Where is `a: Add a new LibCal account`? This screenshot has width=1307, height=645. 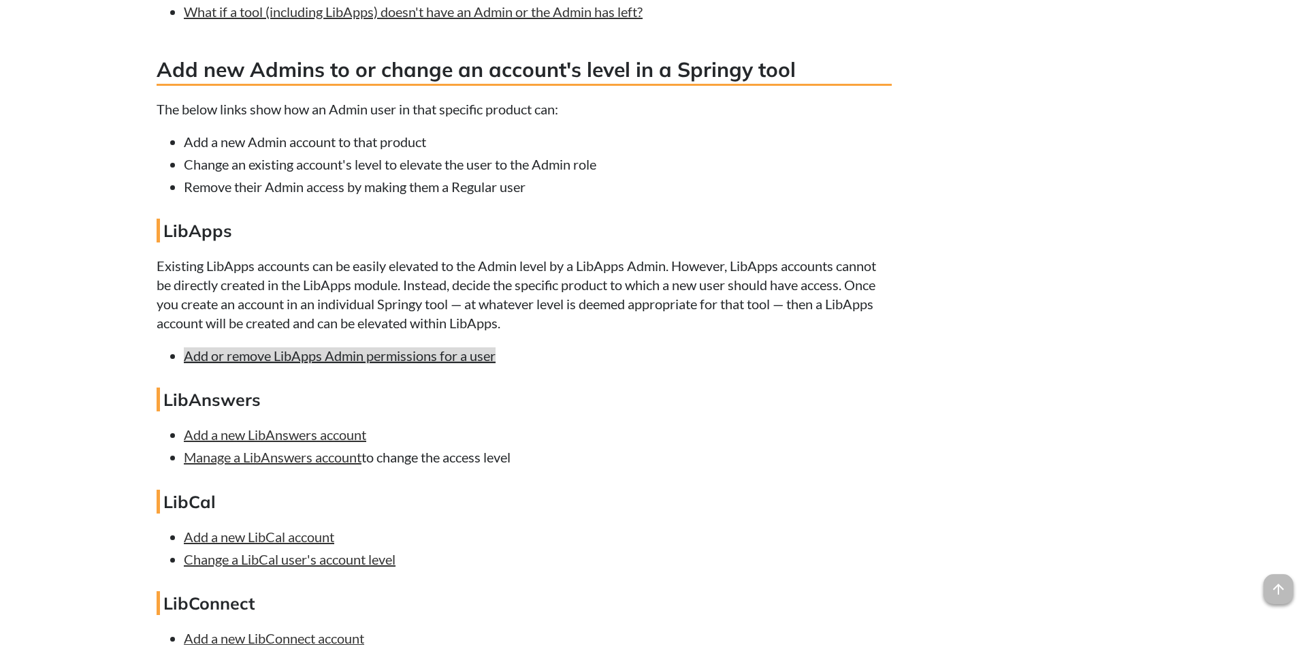 a: Add a new LibCal account is located at coordinates (259, 537).